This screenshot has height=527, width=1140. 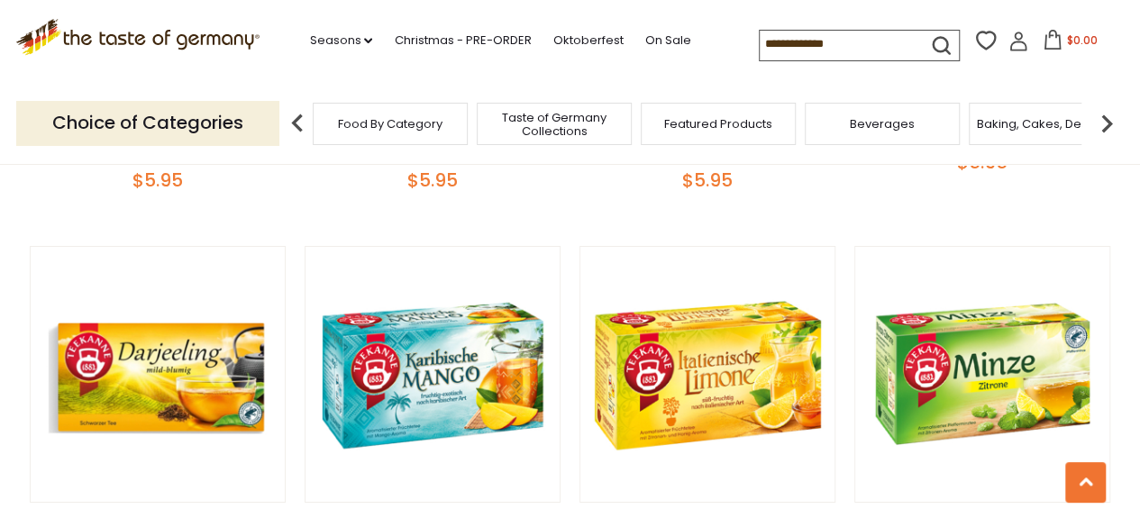 I want to click on img: next arrow, so click(x=1107, y=124).